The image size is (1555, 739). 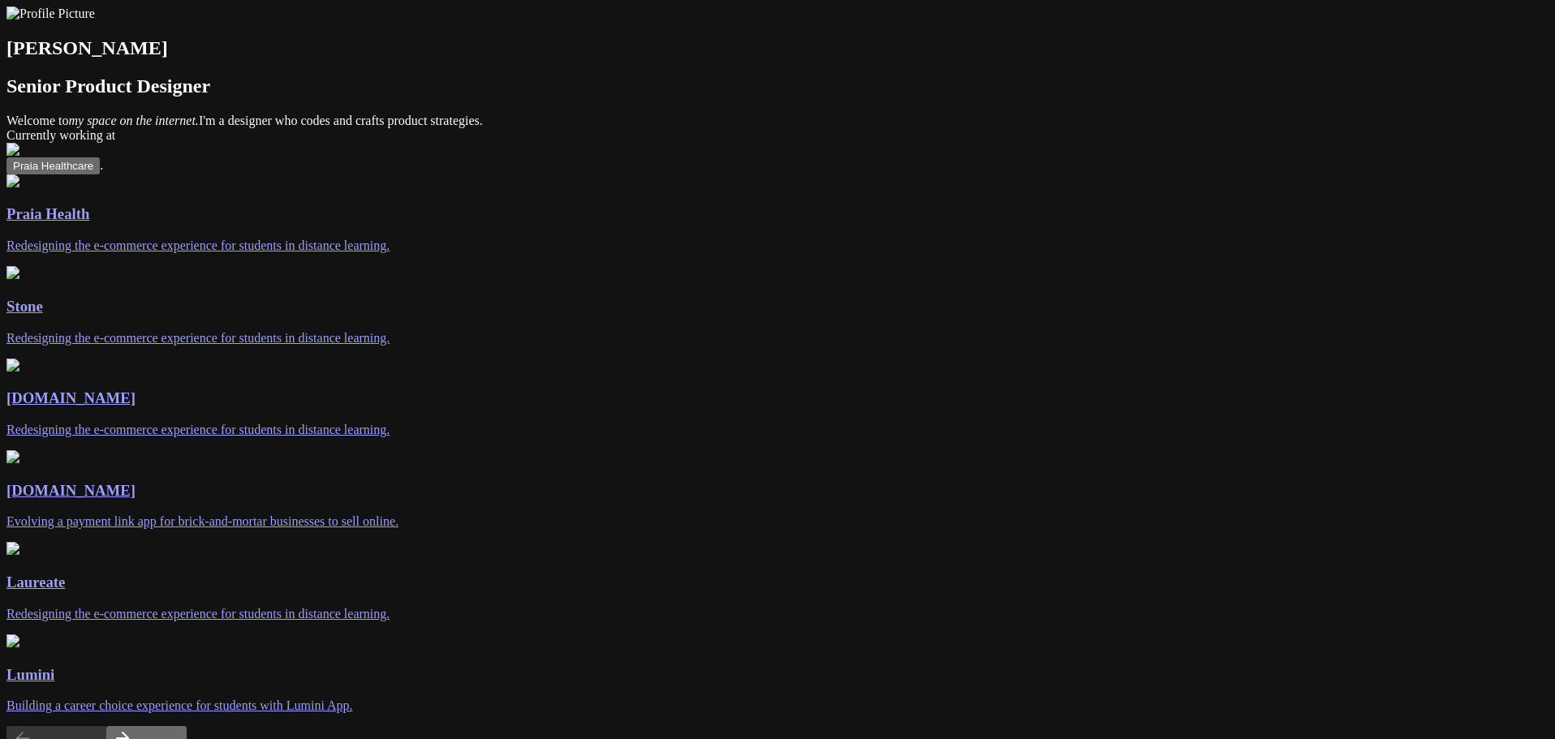 What do you see at coordinates (48, 150) in the screenshot?
I see `img: hidden image` at bounding box center [48, 150].